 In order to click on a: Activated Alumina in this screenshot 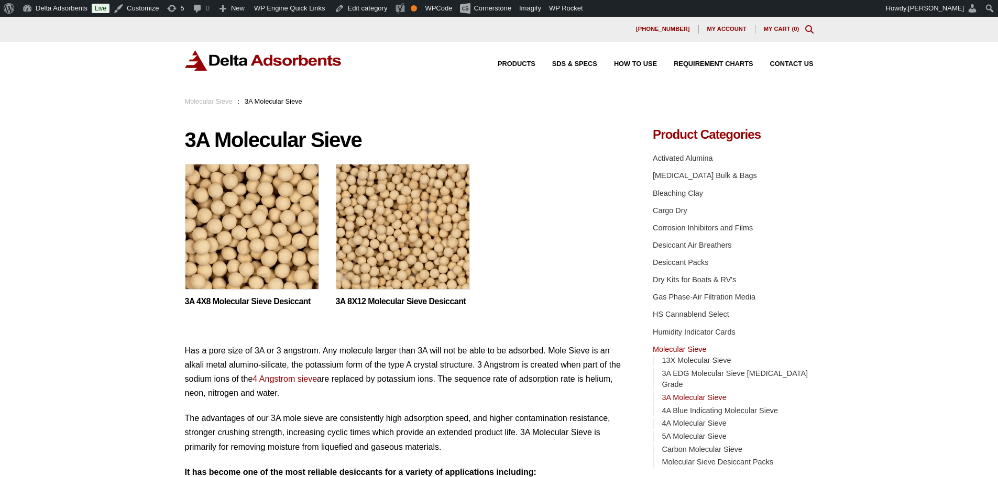, I will do `click(682, 158)`.